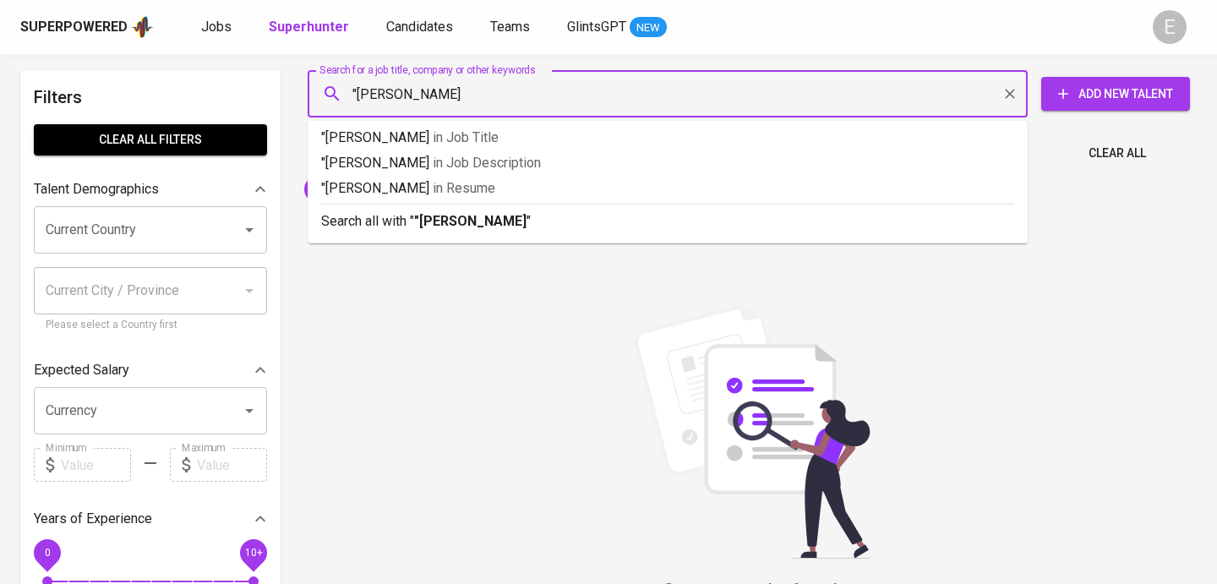  I want to click on span: Add New Talent, so click(1116, 94).